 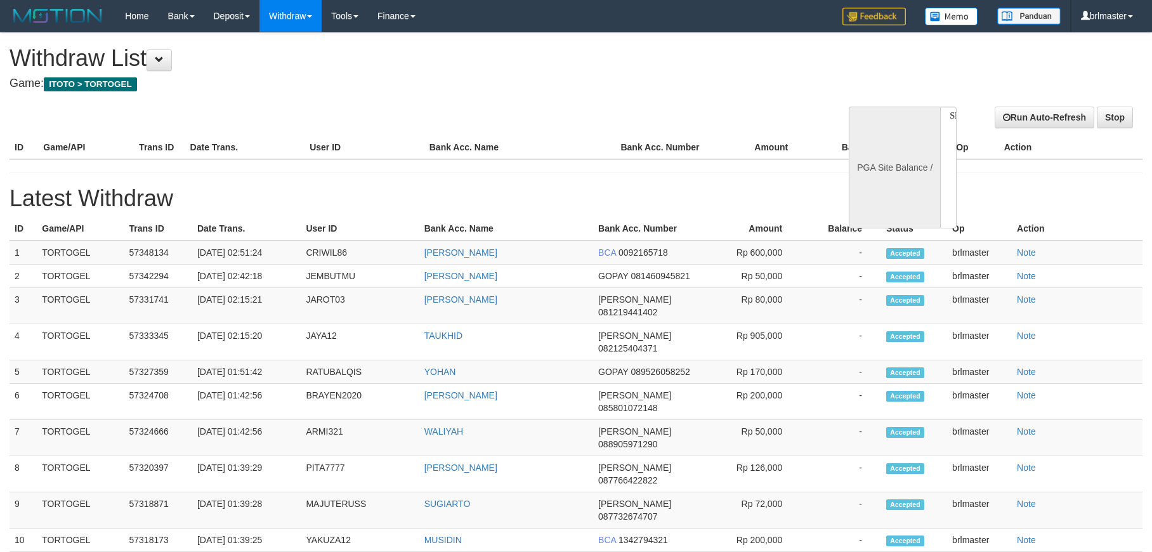 What do you see at coordinates (443, 336) in the screenshot?
I see `a: TAUKHID` at bounding box center [443, 336].